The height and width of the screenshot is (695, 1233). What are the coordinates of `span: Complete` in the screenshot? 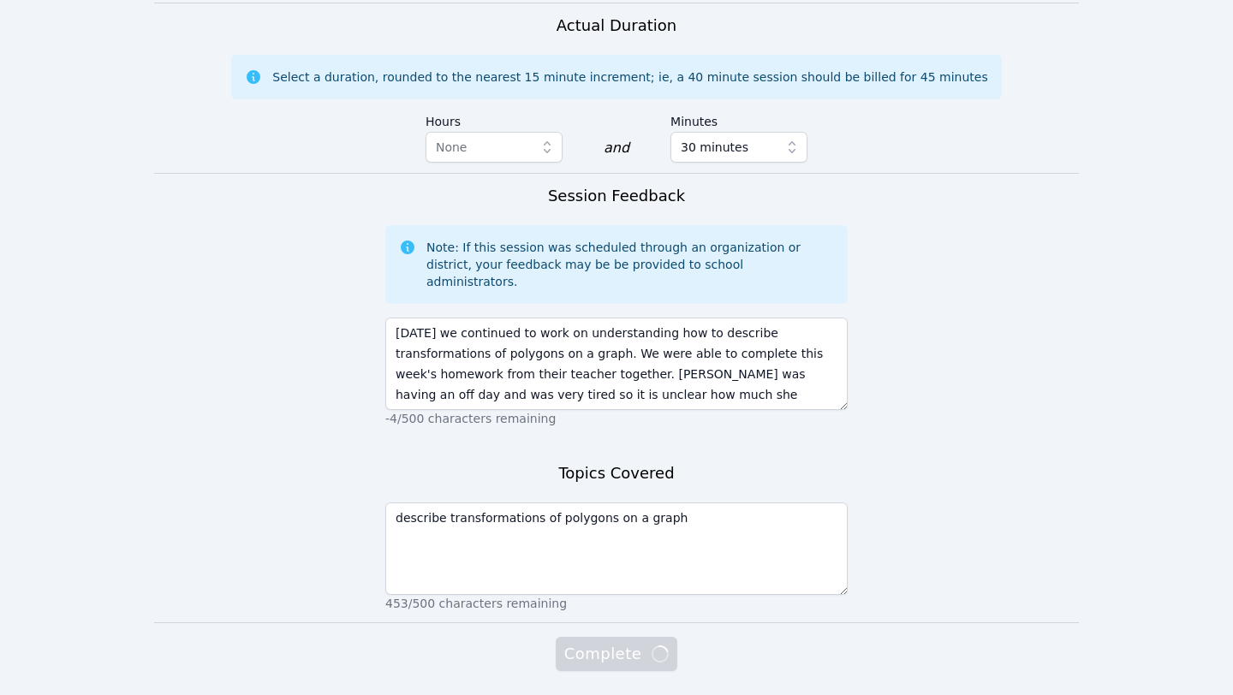 It's located at (617, 654).